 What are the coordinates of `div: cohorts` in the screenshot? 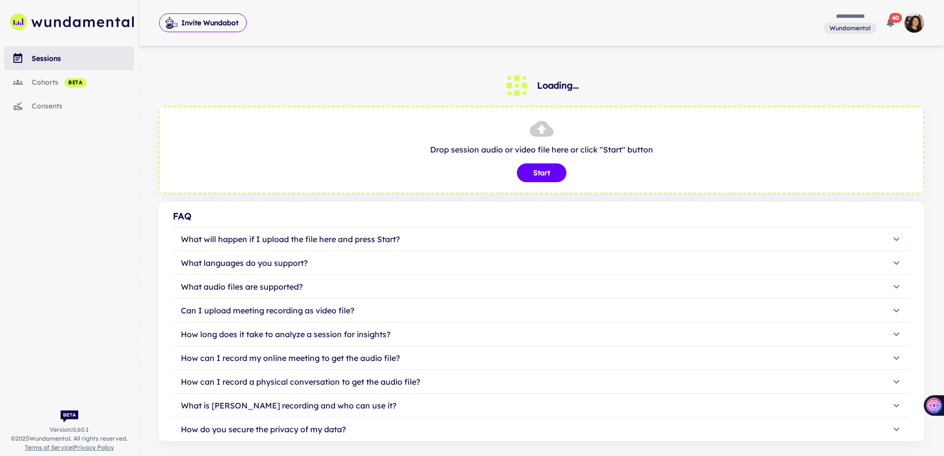 It's located at (83, 82).